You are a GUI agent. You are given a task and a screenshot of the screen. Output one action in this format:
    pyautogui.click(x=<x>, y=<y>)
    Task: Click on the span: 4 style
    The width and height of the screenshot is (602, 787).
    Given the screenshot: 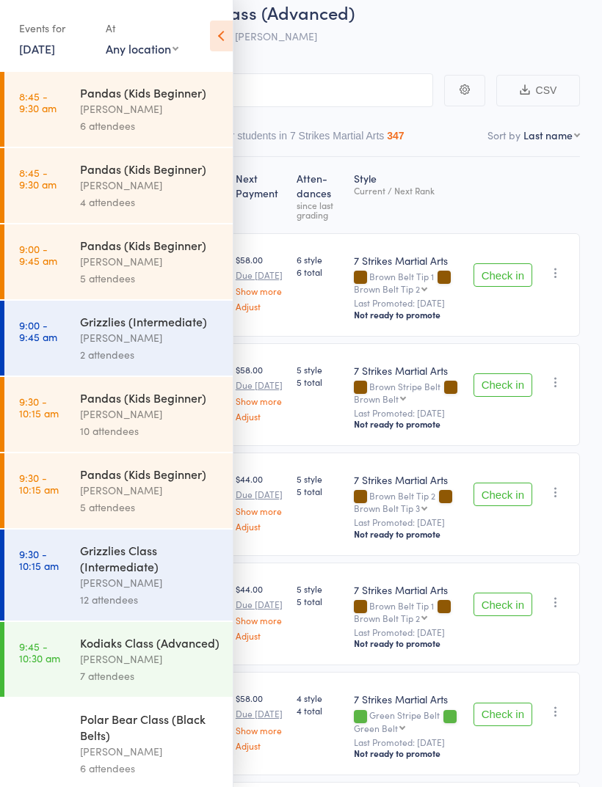 What is the action you would take?
    pyautogui.click(x=318, y=698)
    